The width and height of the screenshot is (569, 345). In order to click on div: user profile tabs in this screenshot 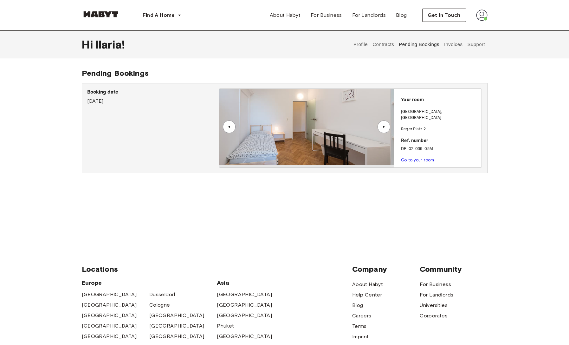, I will do `click(419, 44)`.